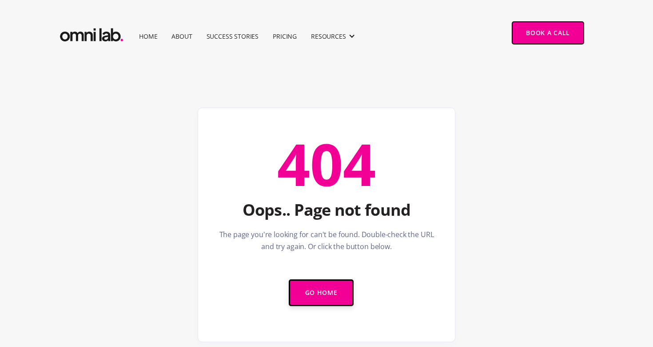 The image size is (653, 347). What do you see at coordinates (92, 32) in the screenshot?
I see `a: home` at bounding box center [92, 32].